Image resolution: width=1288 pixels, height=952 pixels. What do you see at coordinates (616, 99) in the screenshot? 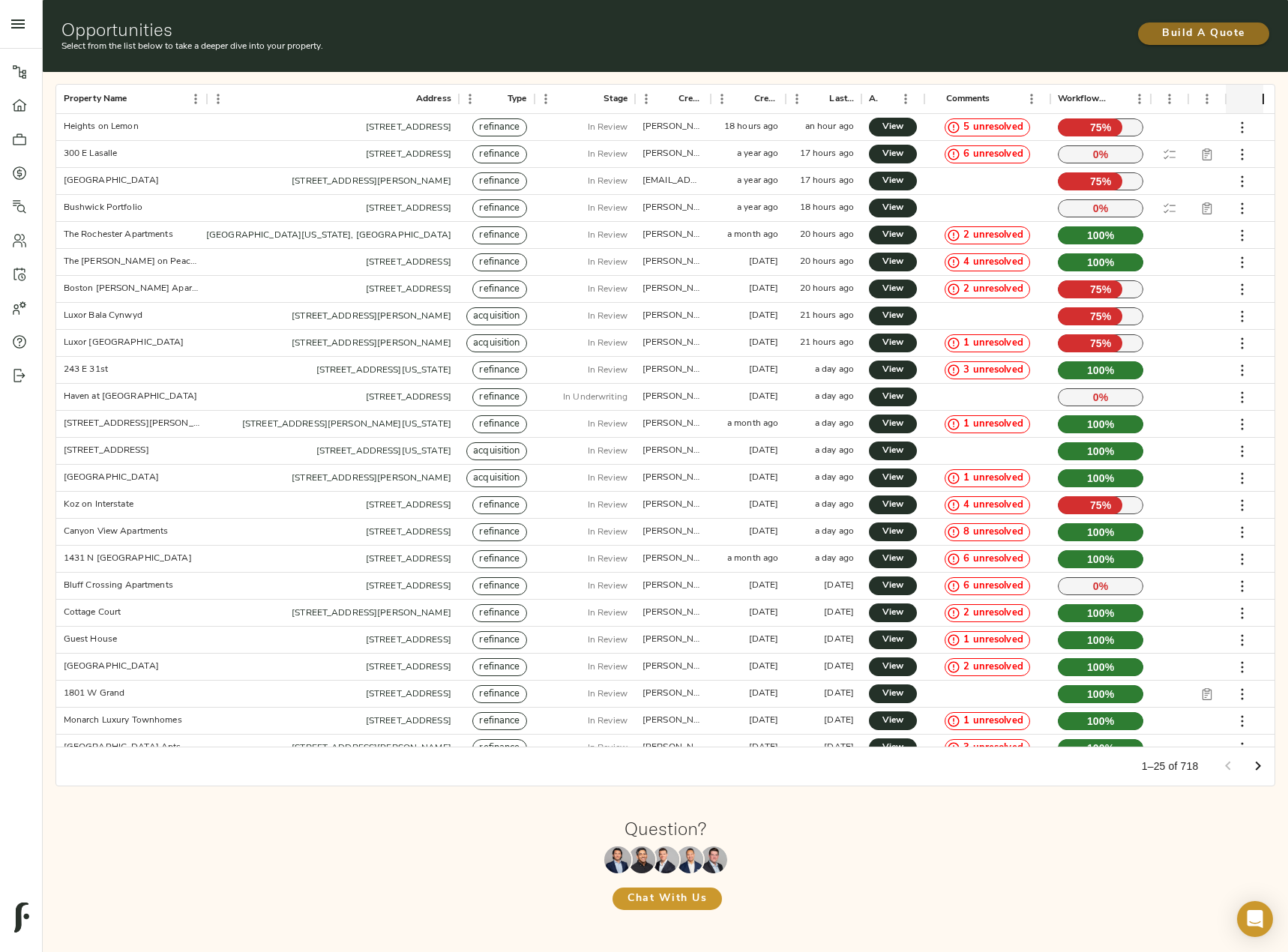
I see `div: Stage` at bounding box center [616, 99].